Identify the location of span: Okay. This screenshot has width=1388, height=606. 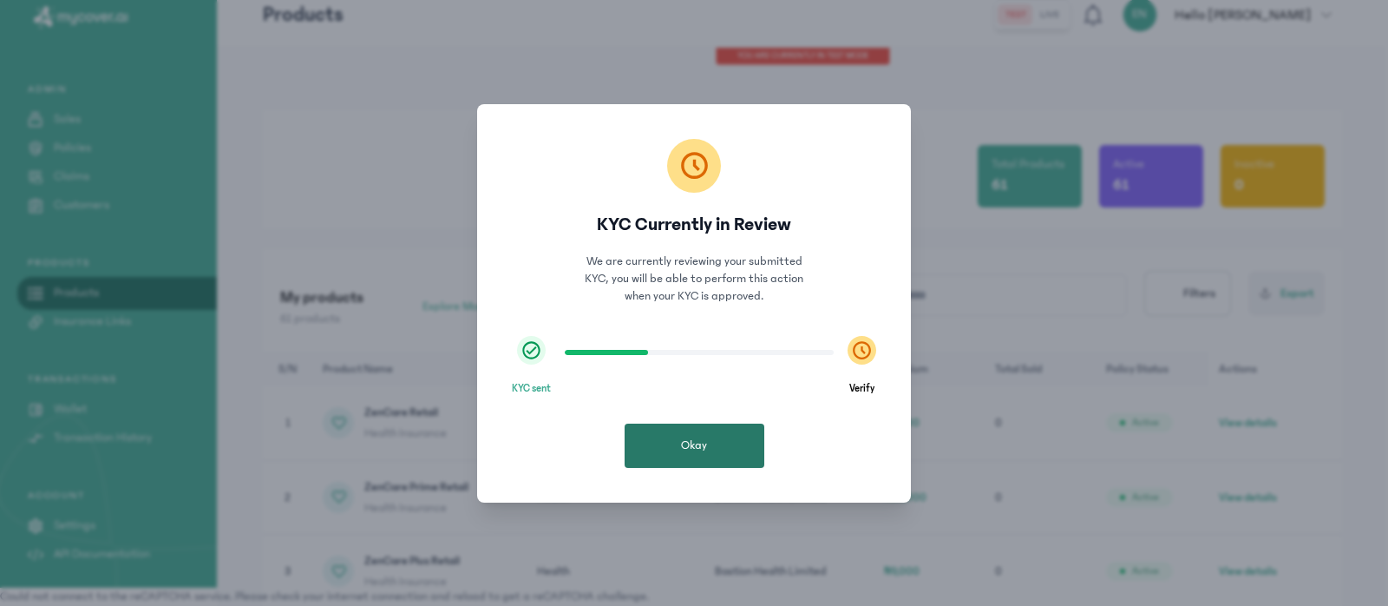
(694, 445).